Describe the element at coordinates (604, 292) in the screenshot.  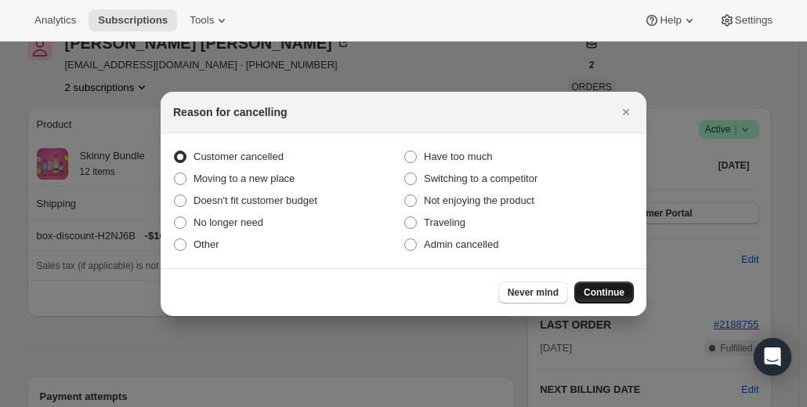
I see `button: Continue` at that location.